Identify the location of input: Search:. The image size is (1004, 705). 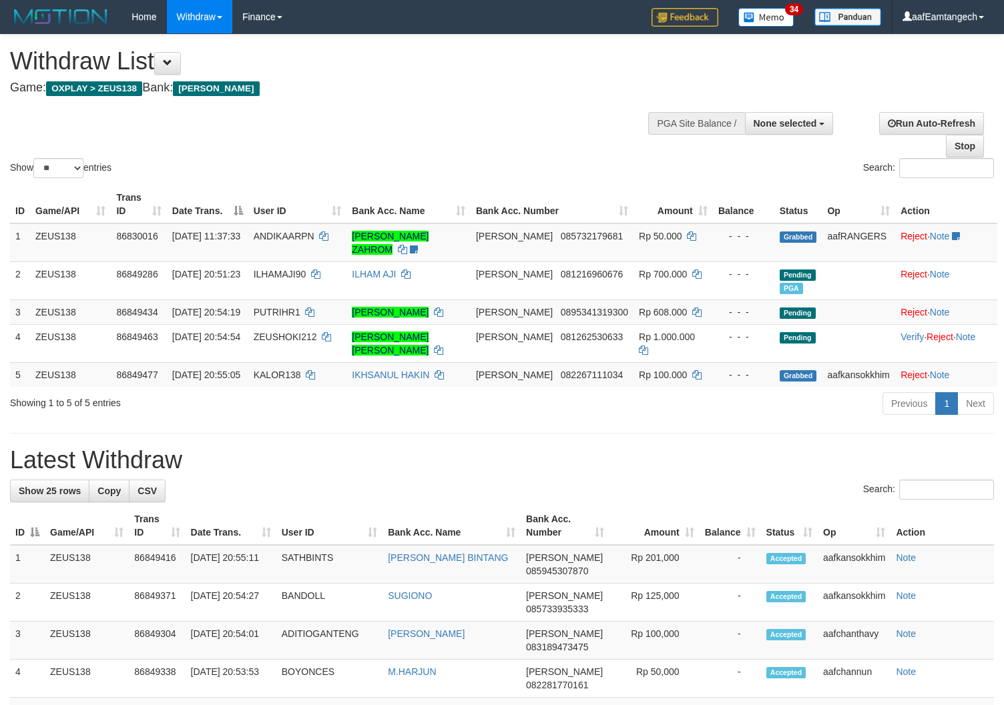
(946, 168).